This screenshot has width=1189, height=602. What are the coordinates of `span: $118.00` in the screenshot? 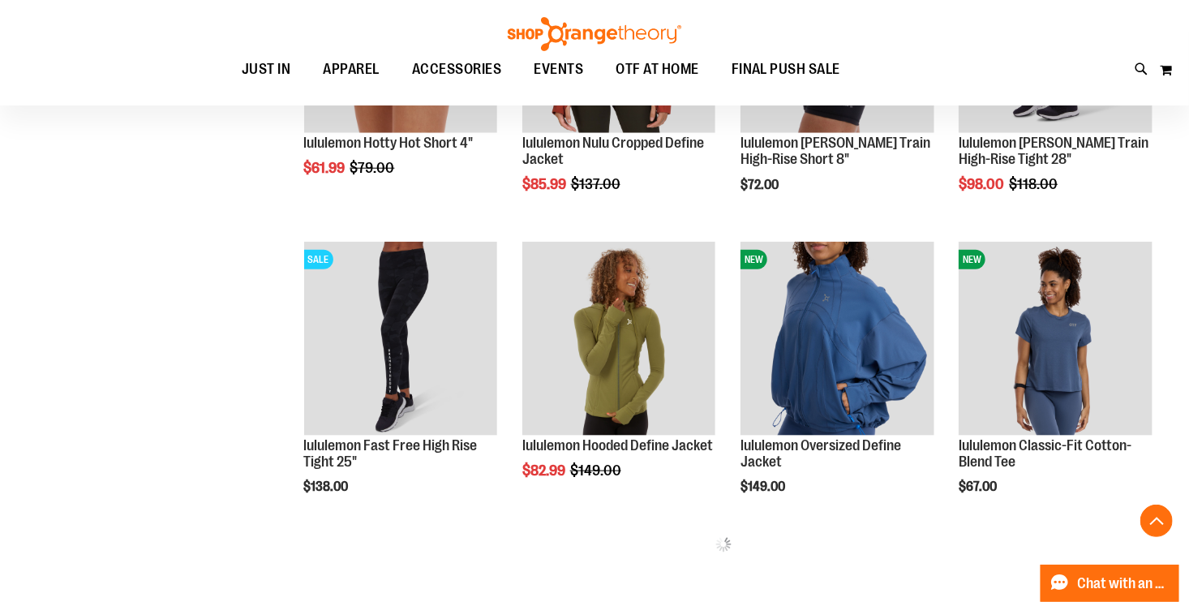 It's located at (1034, 184).